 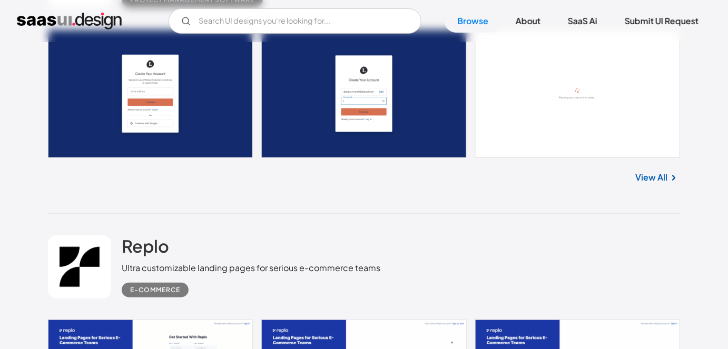 What do you see at coordinates (69, 21) in the screenshot?
I see `a: home` at bounding box center [69, 21].